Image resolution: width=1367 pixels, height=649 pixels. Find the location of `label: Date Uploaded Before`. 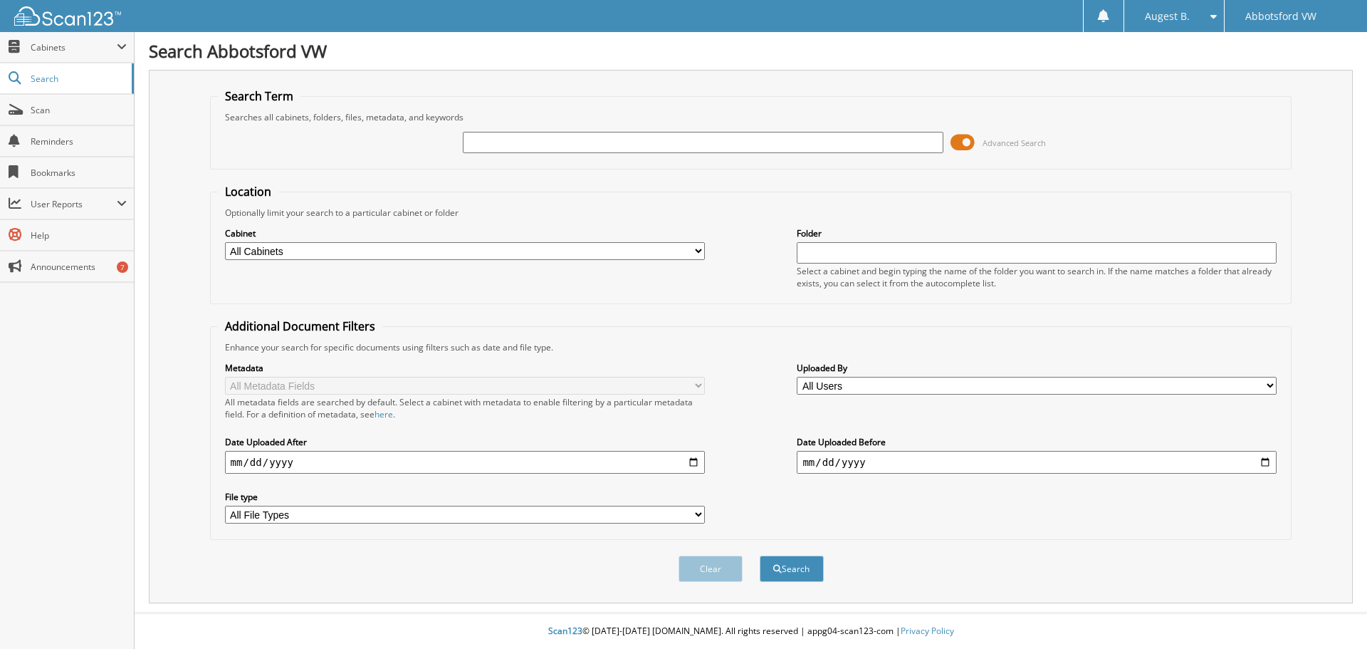

label: Date Uploaded Before is located at coordinates (1037, 441).